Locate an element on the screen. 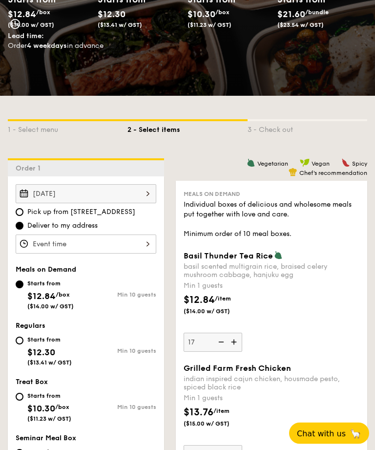 This screenshot has width=375, height=450. span: ($13.41 w/ GST) is located at coordinates (49, 363).